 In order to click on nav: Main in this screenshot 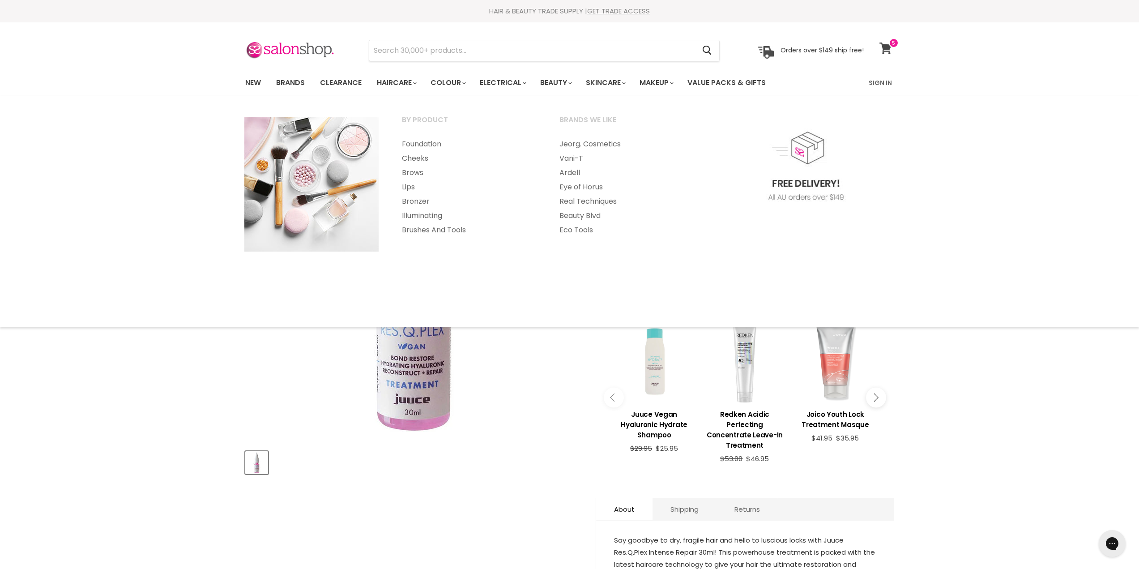, I will do `click(570, 83)`.